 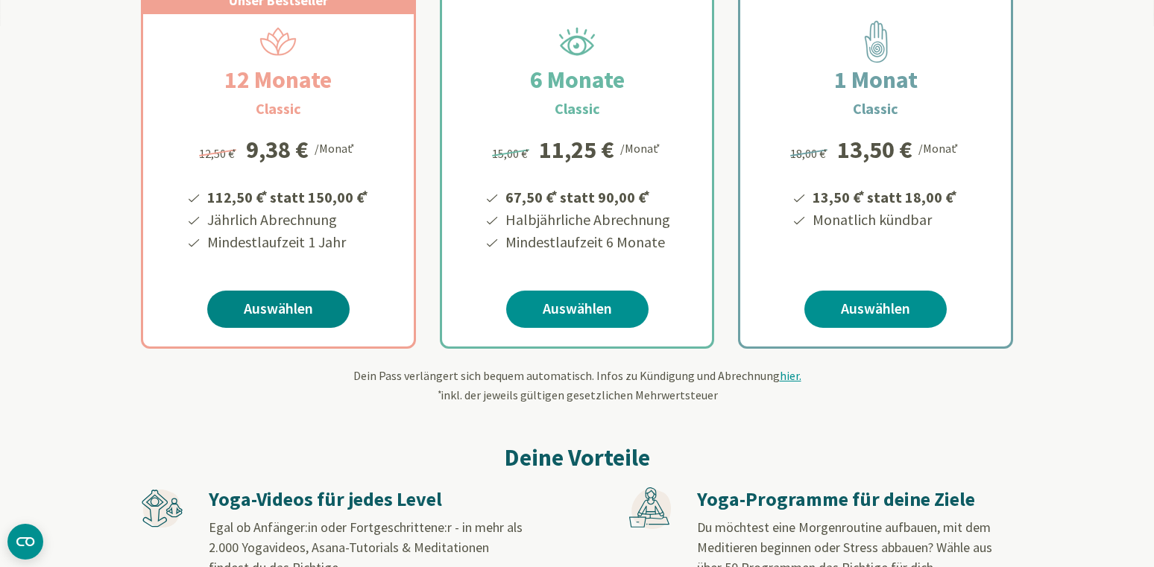 What do you see at coordinates (885, 220) in the screenshot?
I see `li: Monatlich kündbar` at bounding box center [885, 220].